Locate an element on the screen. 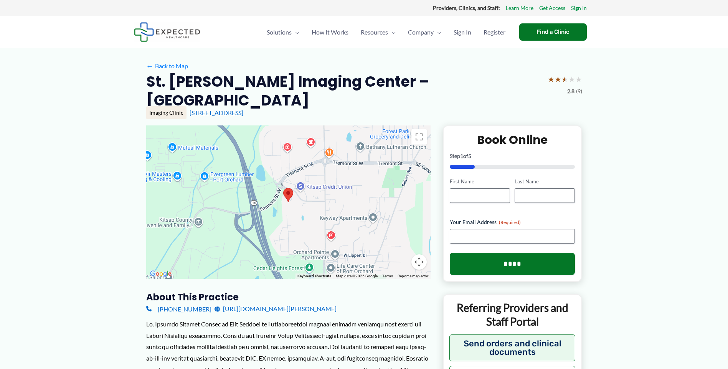  button: Toggle fullscreen view is located at coordinates (419, 137).